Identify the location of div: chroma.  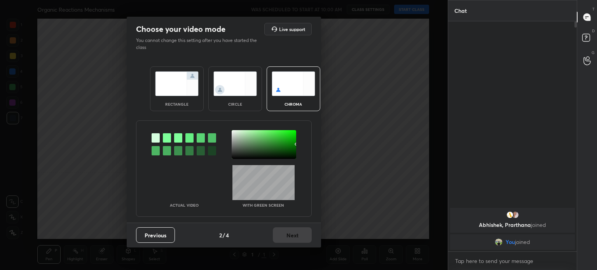
(294, 104).